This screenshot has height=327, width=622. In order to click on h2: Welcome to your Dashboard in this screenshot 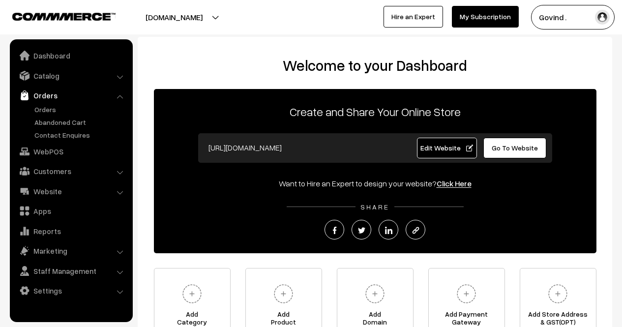, I will do `click(374, 65)`.